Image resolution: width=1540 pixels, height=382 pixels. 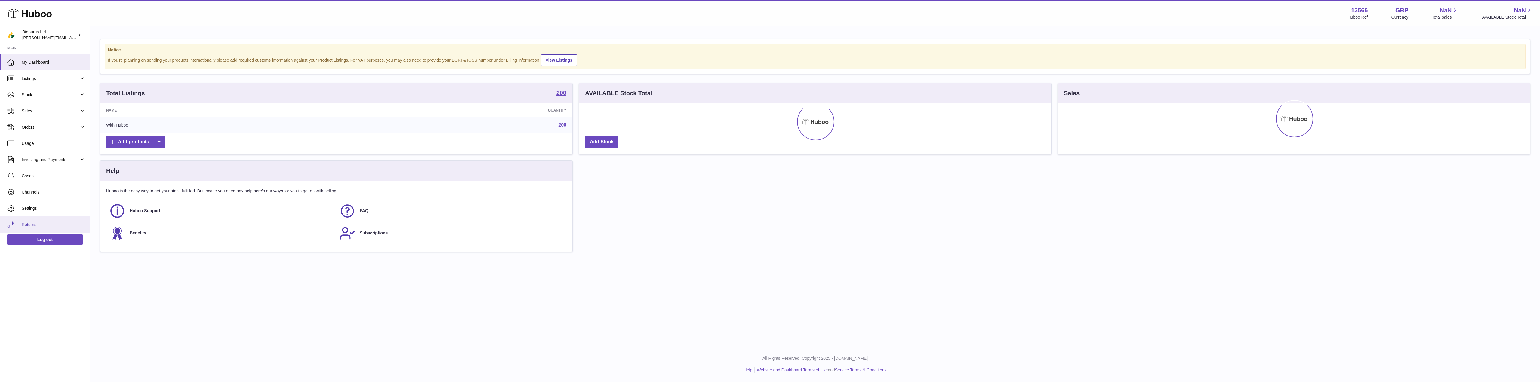 What do you see at coordinates (559, 60) in the screenshot?
I see `a: View Listings` at bounding box center [559, 60].